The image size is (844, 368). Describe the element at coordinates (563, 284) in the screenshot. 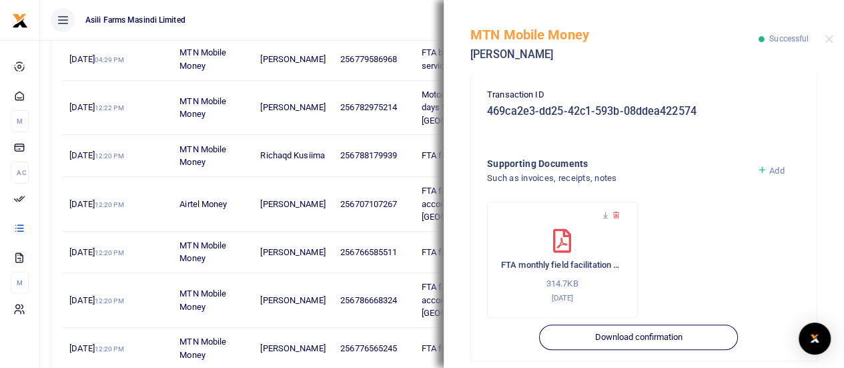

I see `p: 314.7KB` at that location.